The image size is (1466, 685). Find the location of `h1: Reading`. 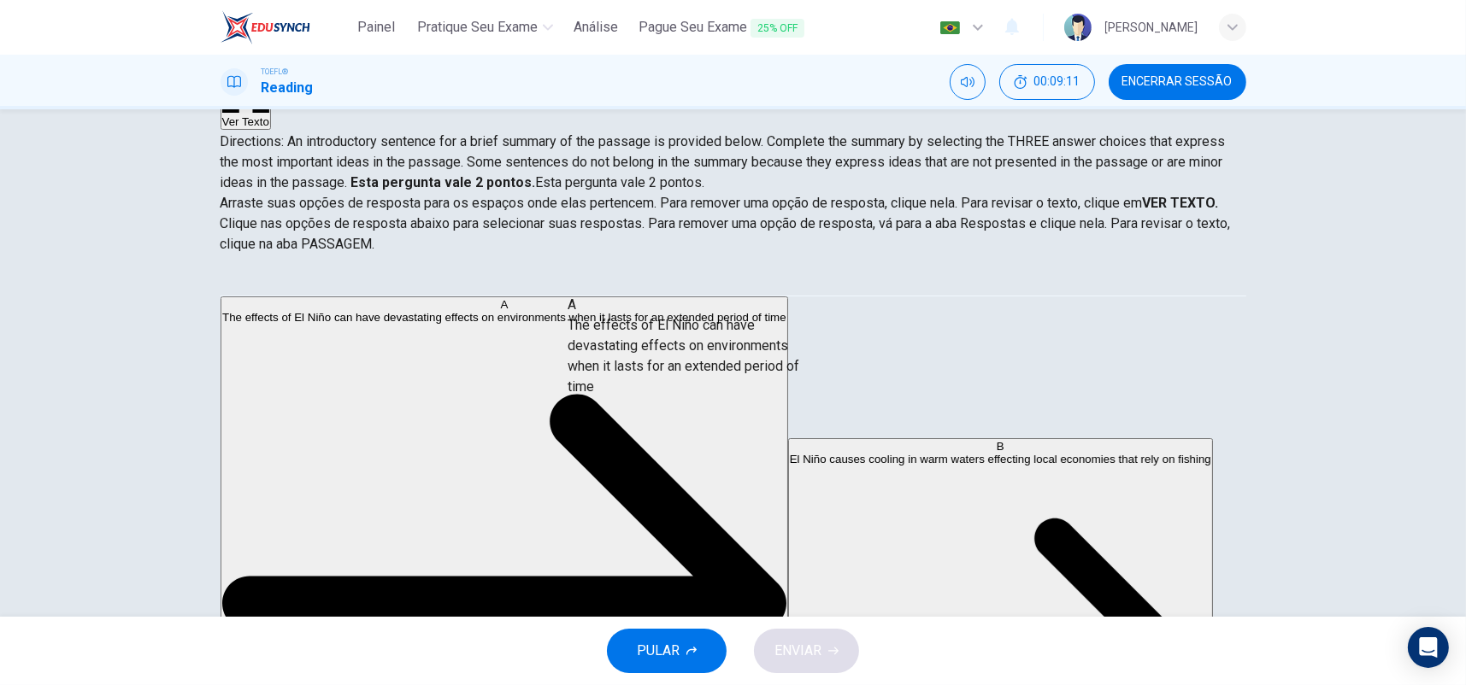

h1: Reading is located at coordinates (287, 88).